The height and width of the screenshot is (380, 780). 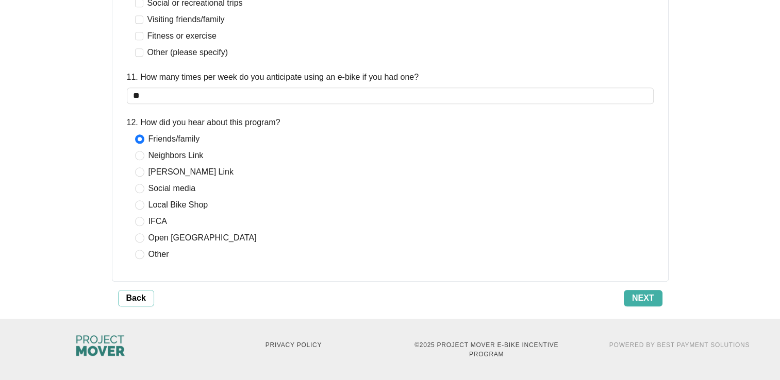 I want to click on img: Columbus City Council, so click(x=101, y=346).